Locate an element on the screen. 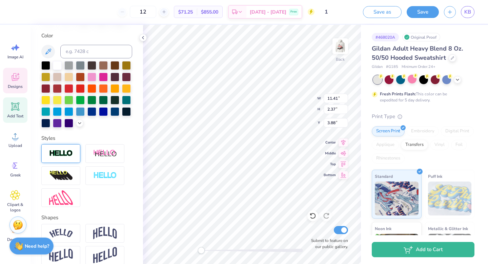 The image size is (488, 264). button: Add to Cart is located at coordinates (423, 249).